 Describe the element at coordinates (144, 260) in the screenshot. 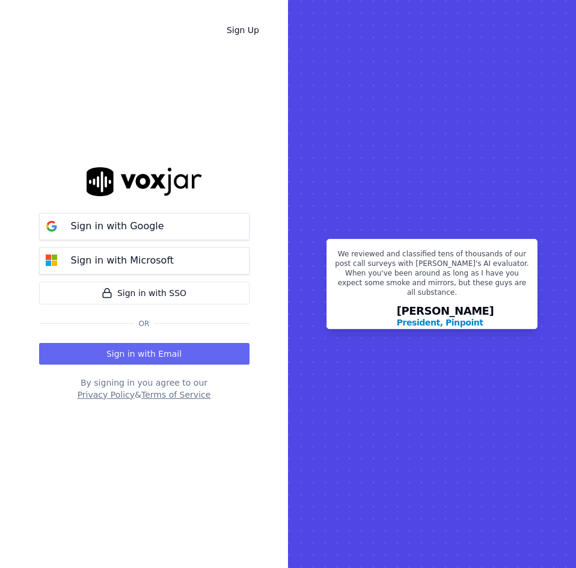

I see `button: Sign in with Microsoft` at that location.